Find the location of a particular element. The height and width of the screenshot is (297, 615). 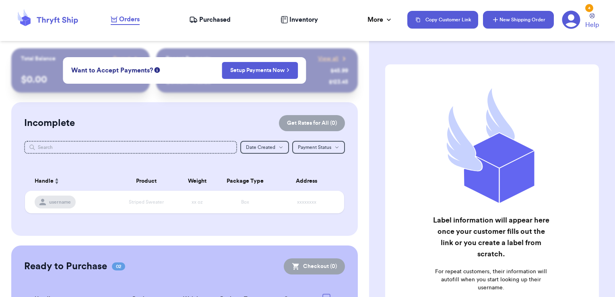

a: View all is located at coordinates (333, 59).